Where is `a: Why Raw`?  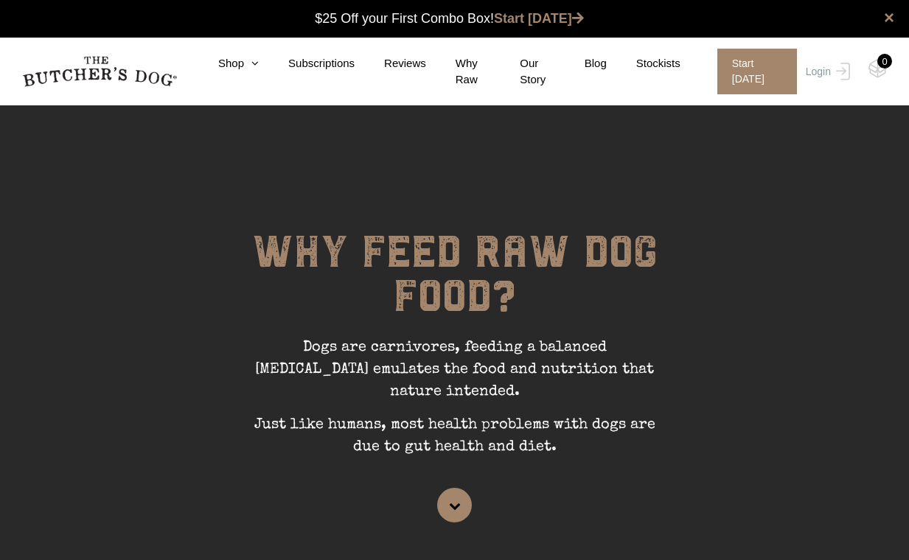
a: Why Raw is located at coordinates (458, 72).